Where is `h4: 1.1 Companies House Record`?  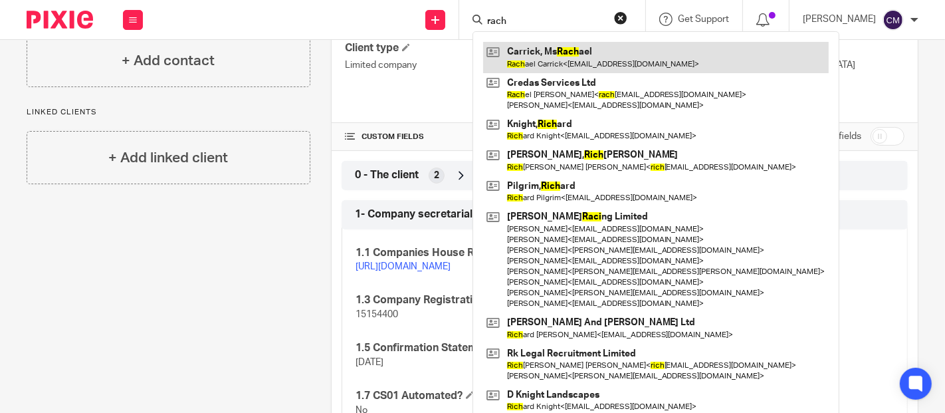 h4: 1.1 Companies House Record is located at coordinates (490, 253).